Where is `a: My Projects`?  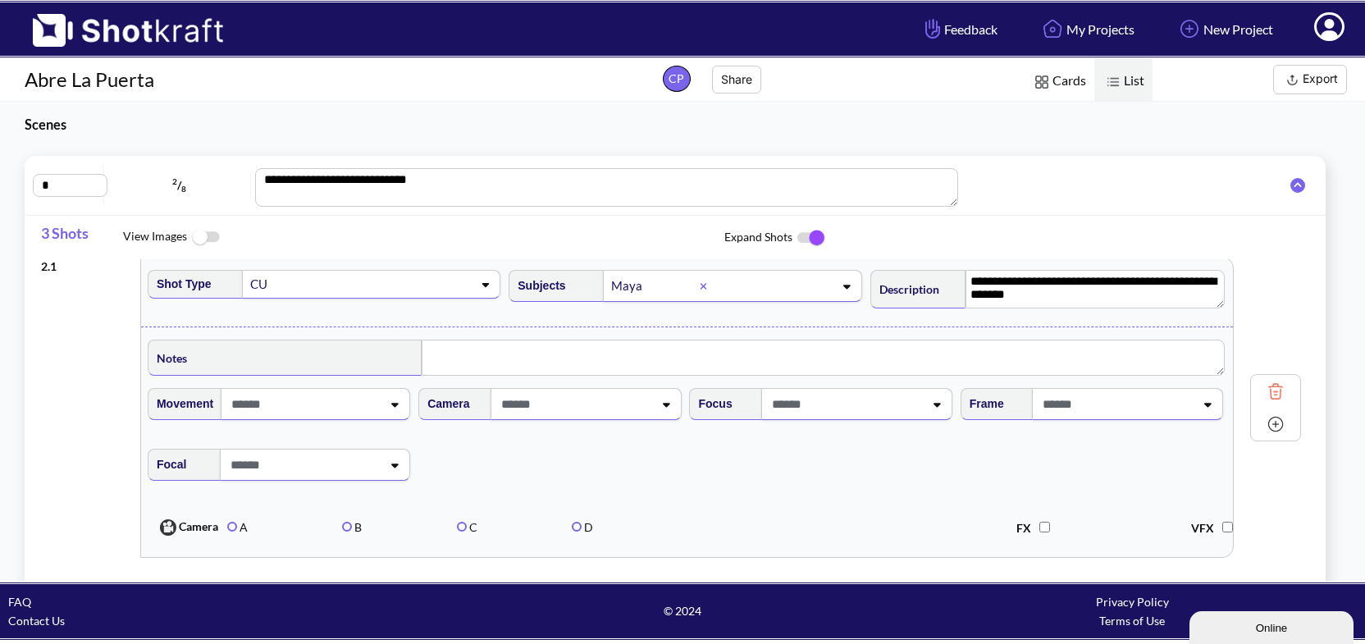
a: My Projects is located at coordinates (1086, 29).